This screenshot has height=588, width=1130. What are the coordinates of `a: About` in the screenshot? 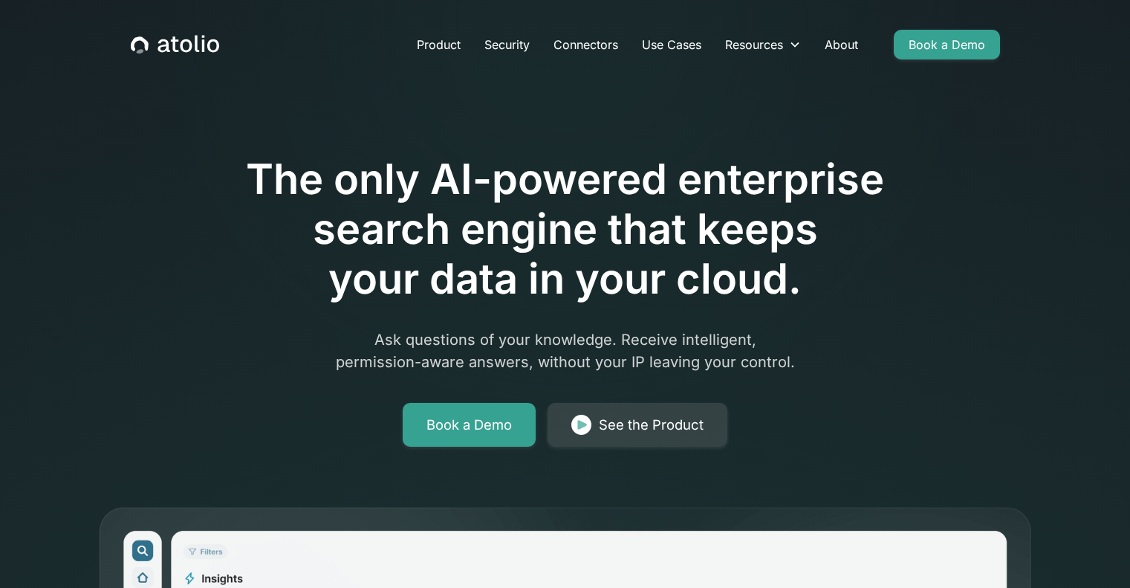 It's located at (841, 45).